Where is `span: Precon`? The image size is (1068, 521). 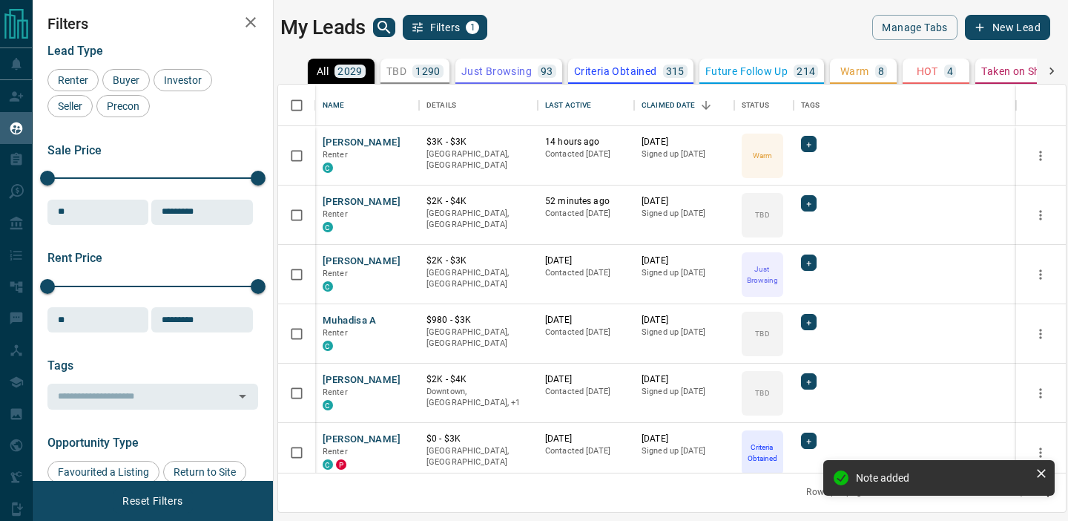 span: Precon is located at coordinates (123, 106).